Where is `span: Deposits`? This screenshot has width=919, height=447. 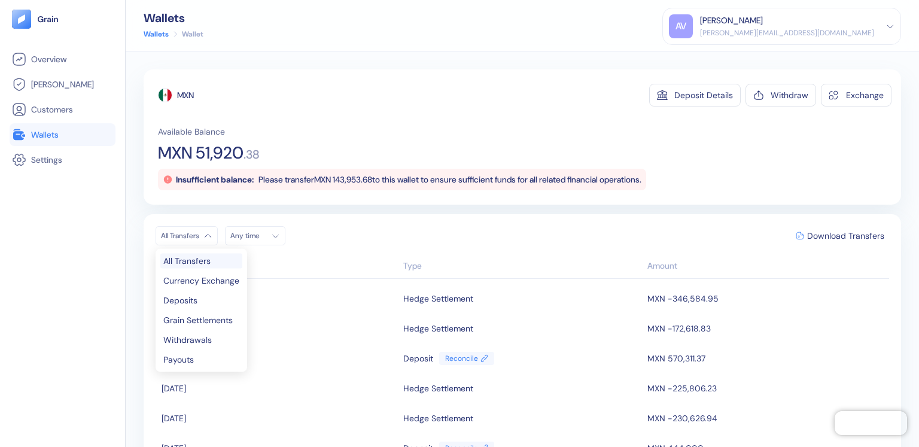 span: Deposits is located at coordinates (180, 300).